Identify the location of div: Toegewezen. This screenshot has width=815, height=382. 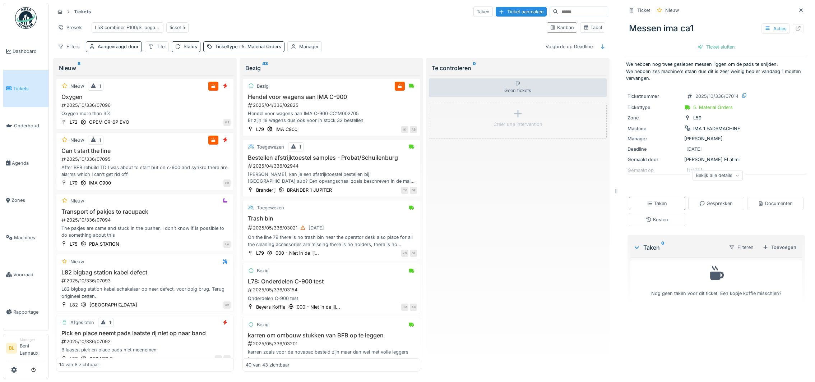
(271, 147).